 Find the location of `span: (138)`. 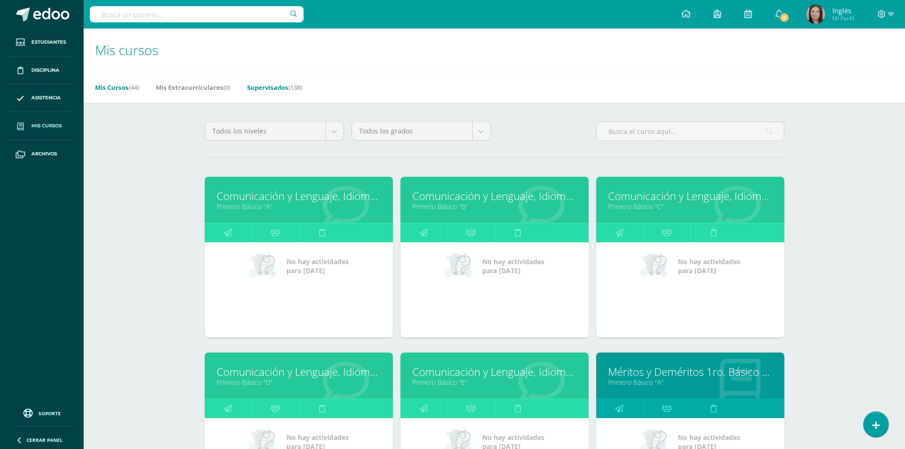

span: (138) is located at coordinates (295, 87).